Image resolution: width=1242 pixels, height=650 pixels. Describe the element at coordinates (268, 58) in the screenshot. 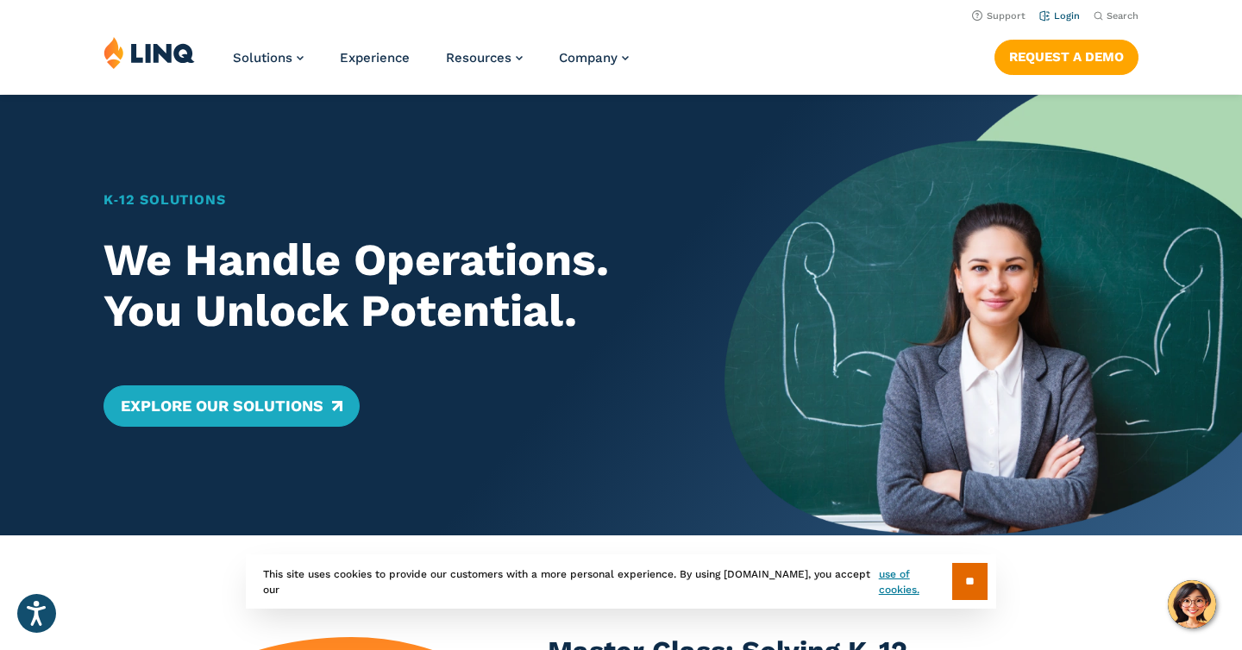

I see `a: Solutions` at that location.